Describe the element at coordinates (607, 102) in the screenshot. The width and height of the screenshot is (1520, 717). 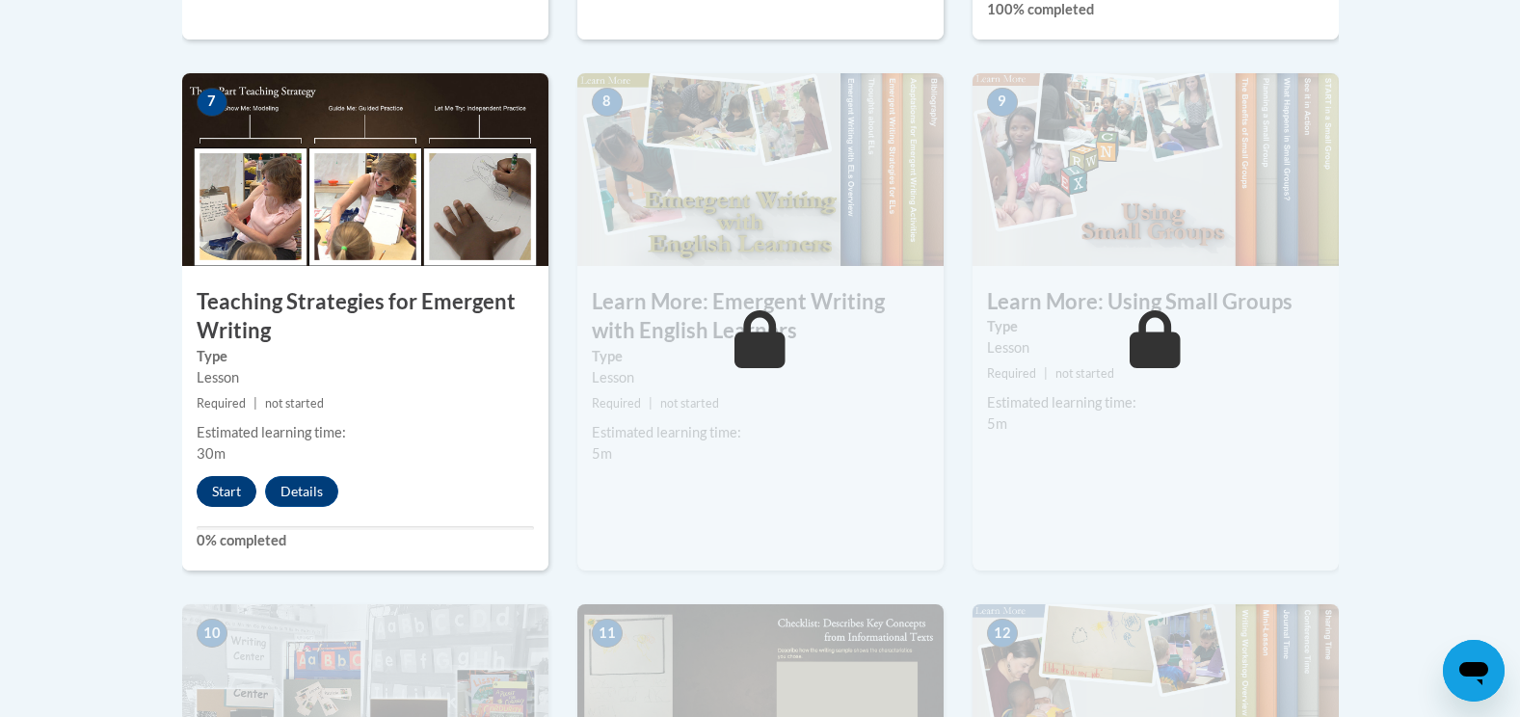
I see `span: 8` at that location.